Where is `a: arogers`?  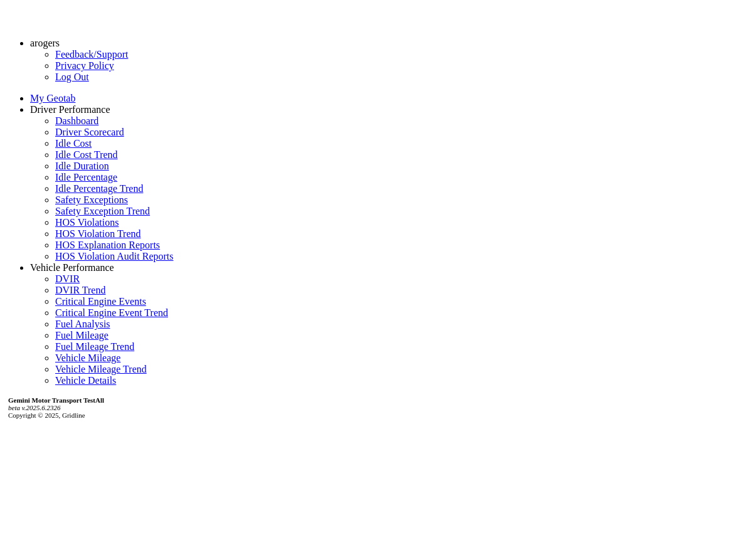
a: arogers is located at coordinates (45, 43).